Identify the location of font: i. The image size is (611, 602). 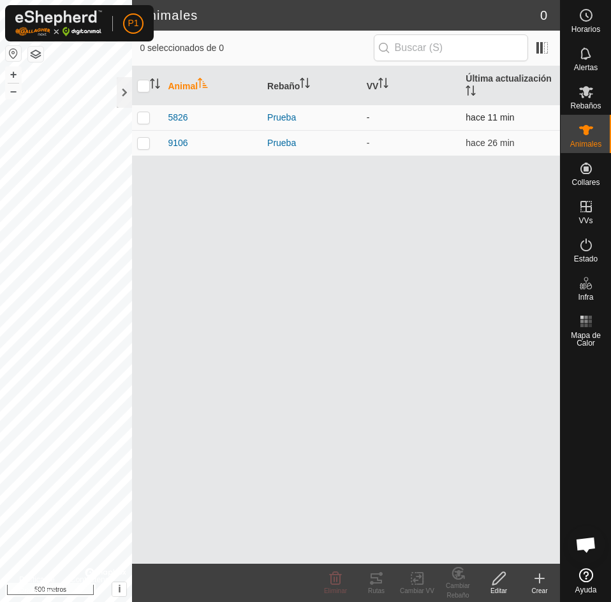
(119, 589).